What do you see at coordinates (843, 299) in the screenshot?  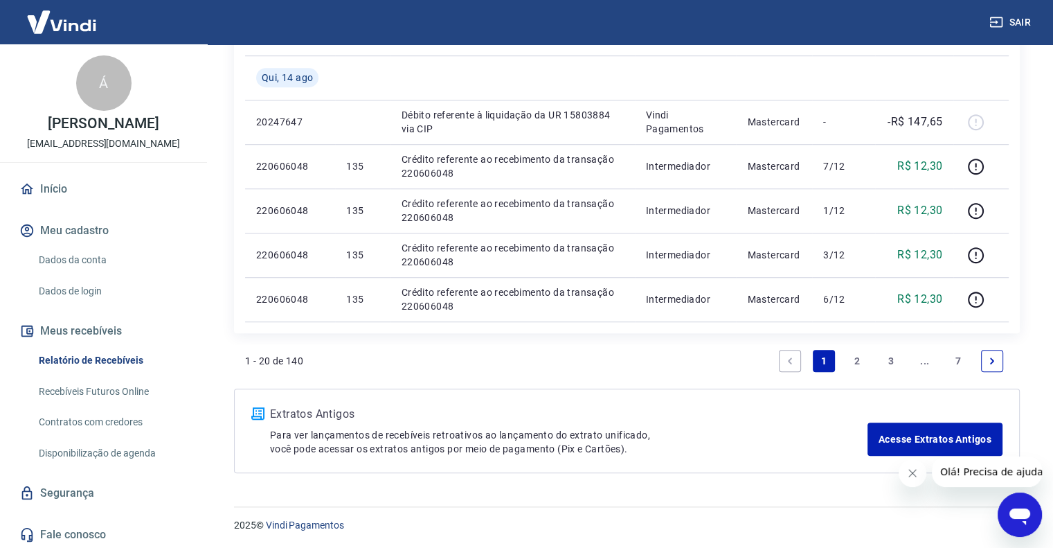 I see `p: 6/12` at bounding box center [843, 299].